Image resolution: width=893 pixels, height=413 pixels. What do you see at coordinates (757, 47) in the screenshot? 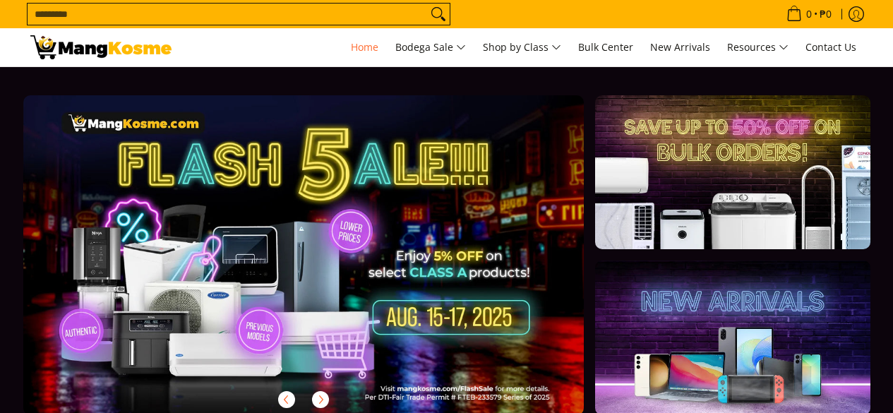
I see `a: Resources` at bounding box center [757, 47].